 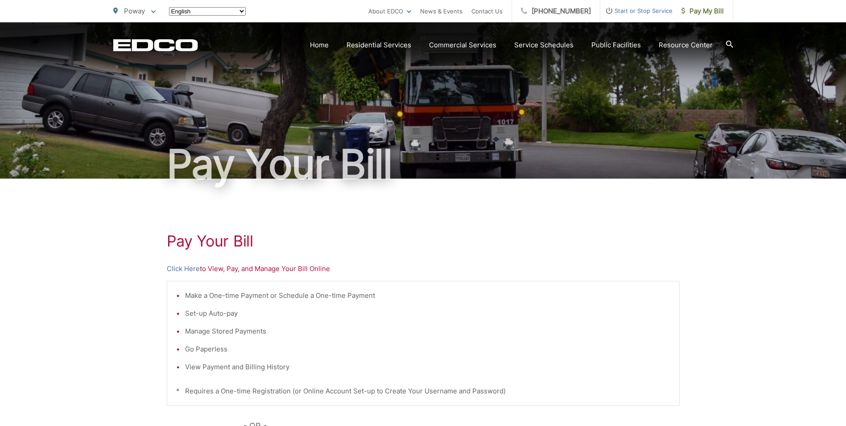 What do you see at coordinates (703, 11) in the screenshot?
I see `span: Pay My Bill` at bounding box center [703, 11].